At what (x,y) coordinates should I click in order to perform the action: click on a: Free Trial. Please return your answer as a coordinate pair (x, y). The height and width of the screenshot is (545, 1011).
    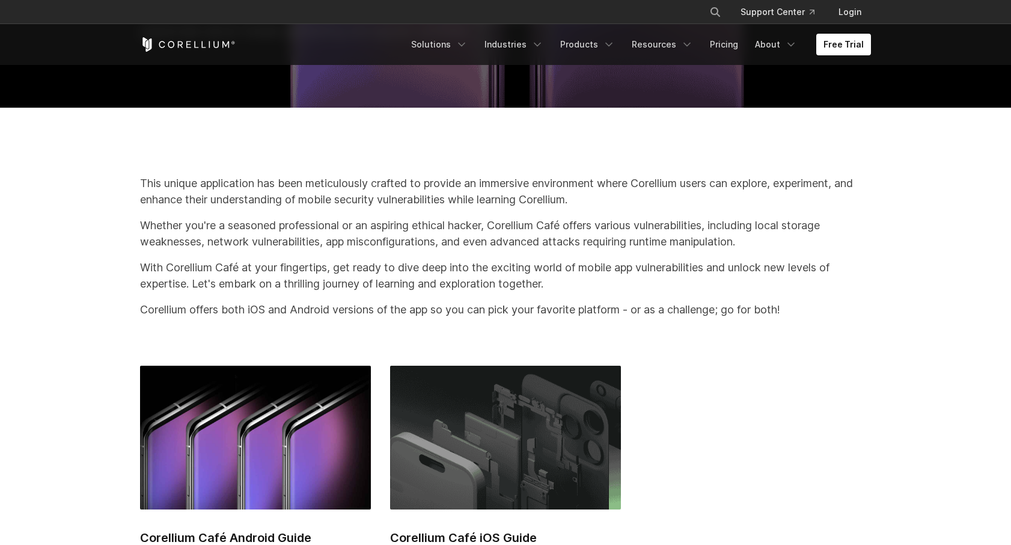
    Looking at the image, I should click on (844, 44).